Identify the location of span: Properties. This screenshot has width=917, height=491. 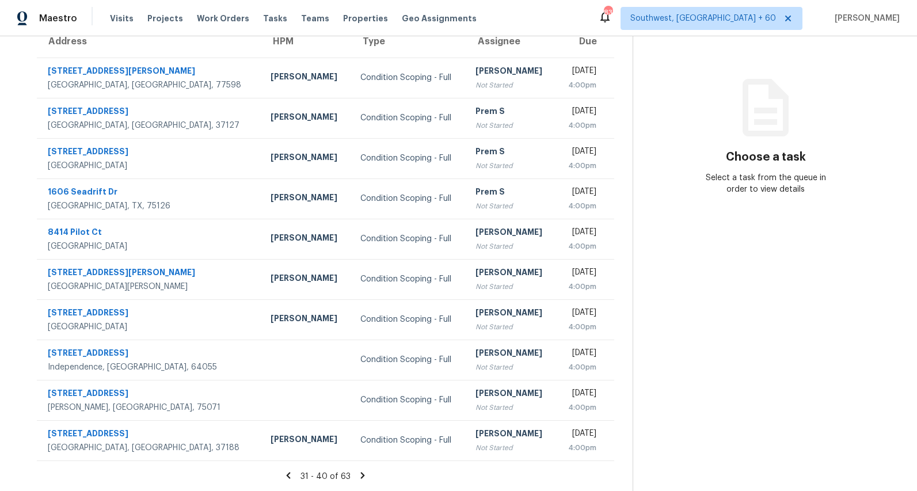
(365, 18).